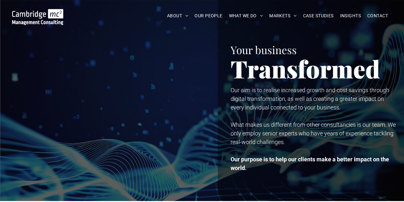 The width and height of the screenshot is (404, 202). What do you see at coordinates (178, 16) in the screenshot?
I see `a: ABOUT` at bounding box center [178, 16].